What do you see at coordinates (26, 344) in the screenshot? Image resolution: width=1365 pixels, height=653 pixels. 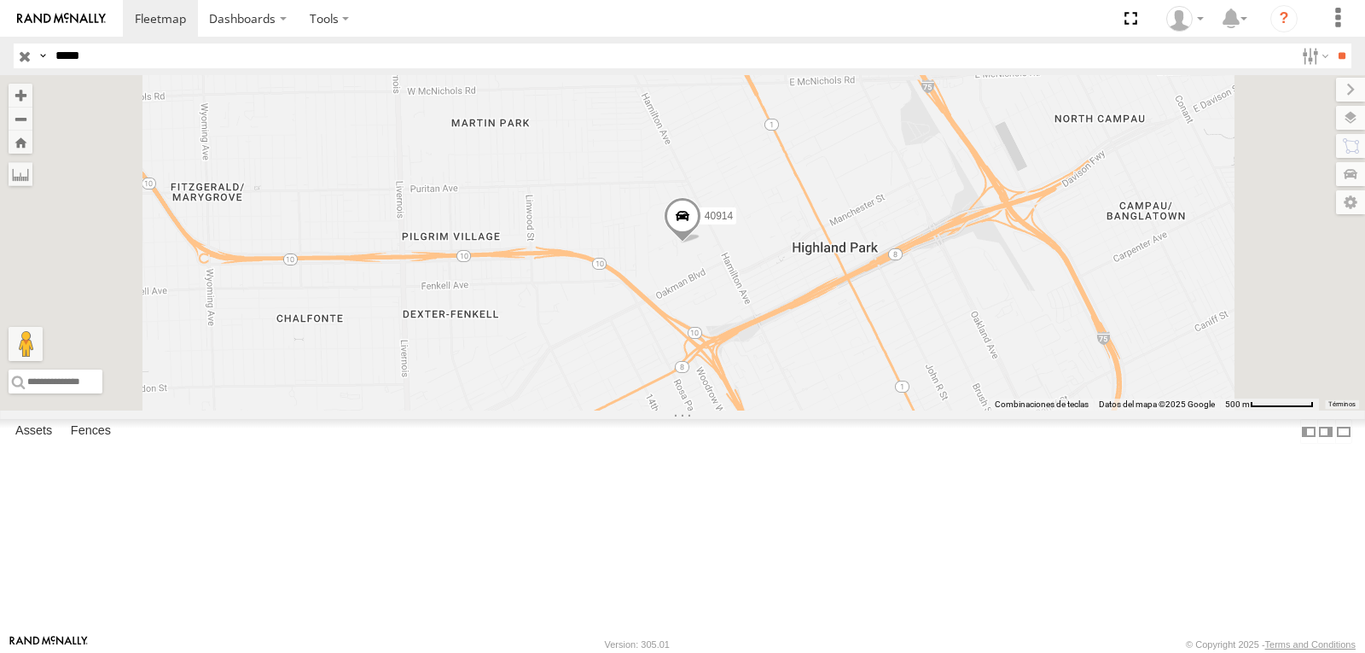 I see `button: Arrastra al hombrecito al mapa para abrir Street View` at bounding box center [26, 344].